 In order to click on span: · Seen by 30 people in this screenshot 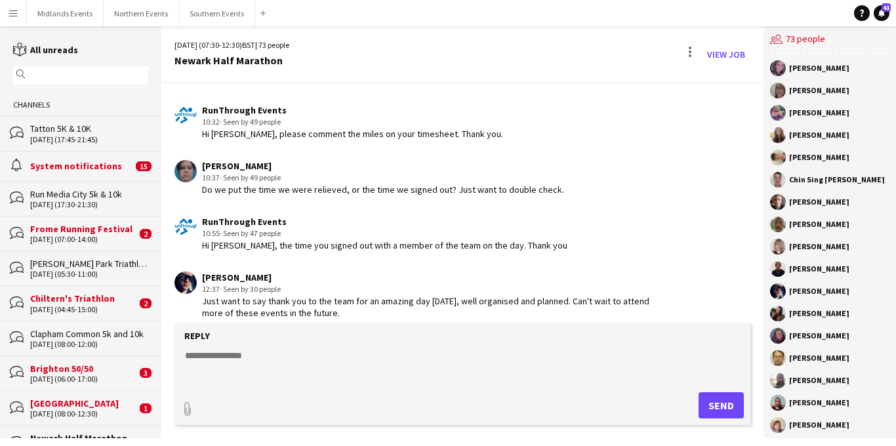, I will do `click(250, 288)`.